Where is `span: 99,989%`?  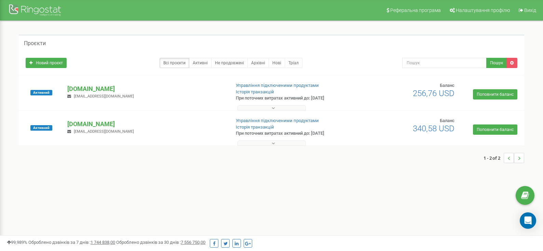
span: 99,989% is located at coordinates (17, 242).